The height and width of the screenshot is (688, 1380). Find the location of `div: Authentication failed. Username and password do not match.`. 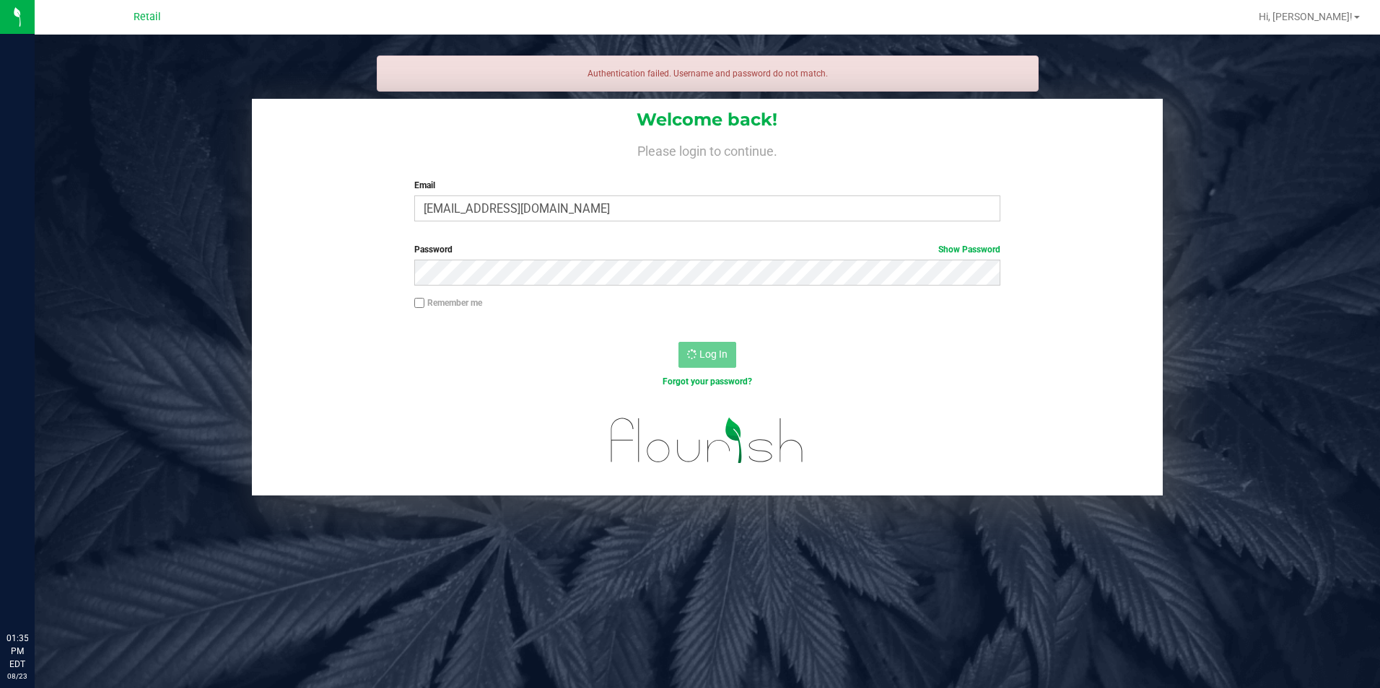

div: Authentication failed. Username and password do not match. is located at coordinates (707, 74).